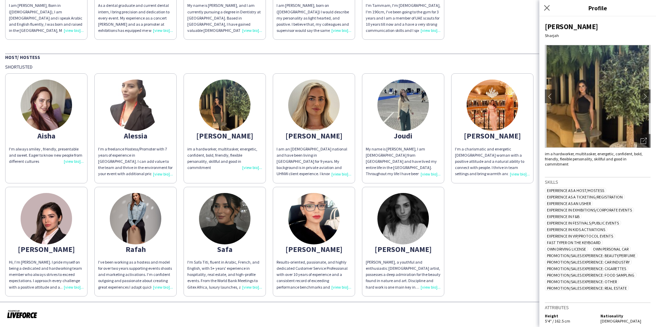 The width and height of the screenshot is (656, 327). Describe the element at coordinates (46, 155) in the screenshot. I see `div: I'm always smiley , friendly, presentable and sweet. Eager to know new people from different cult...` at that location.